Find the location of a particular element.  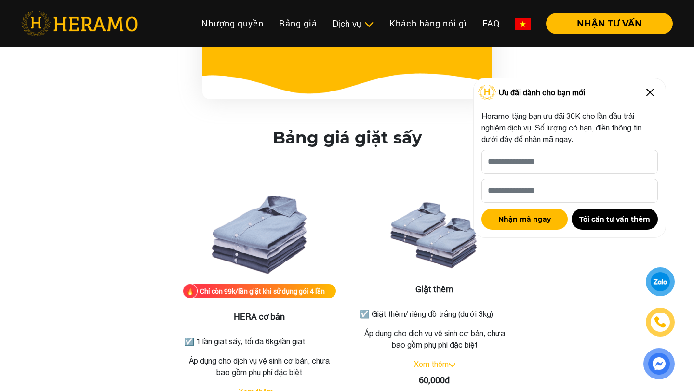

button: Tôi cần tư vấn thêm is located at coordinates (615, 219).